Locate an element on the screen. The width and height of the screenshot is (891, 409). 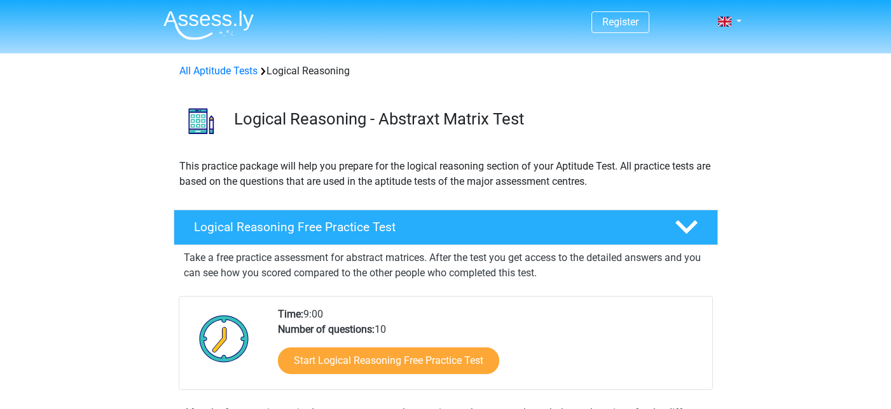
img: Clock is located at coordinates (224, 339).